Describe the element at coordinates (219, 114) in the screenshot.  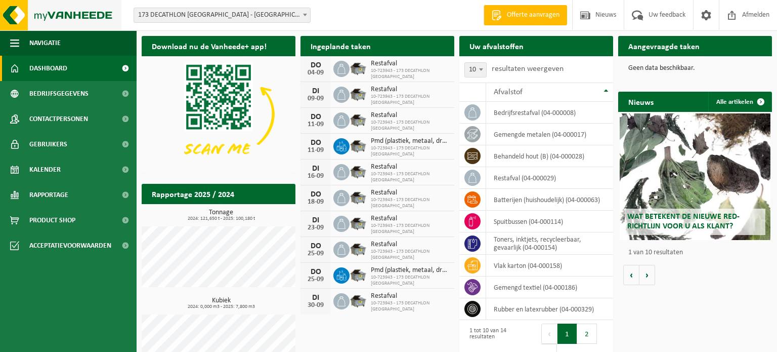
I see `img: Download de VHEPlus App` at that location.